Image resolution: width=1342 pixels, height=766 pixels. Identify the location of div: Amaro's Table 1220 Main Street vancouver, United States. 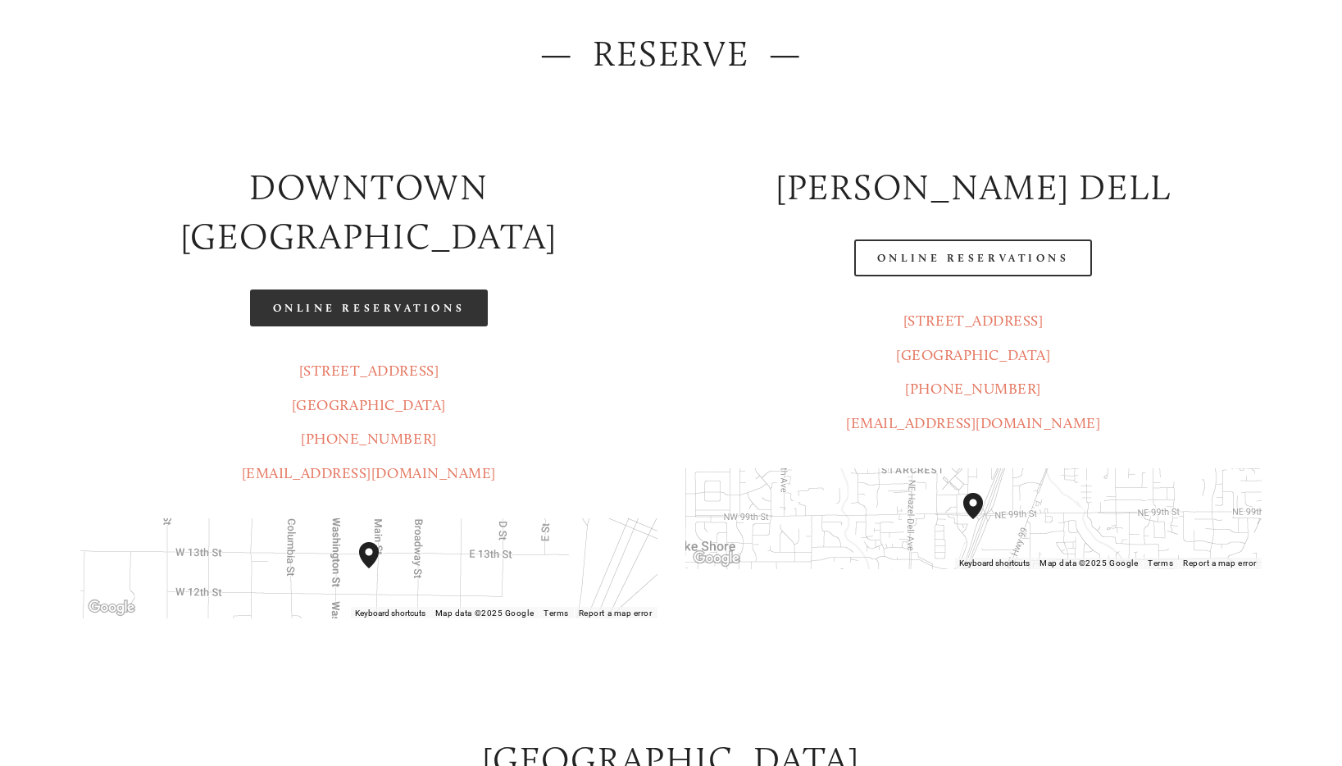
(379, 568).